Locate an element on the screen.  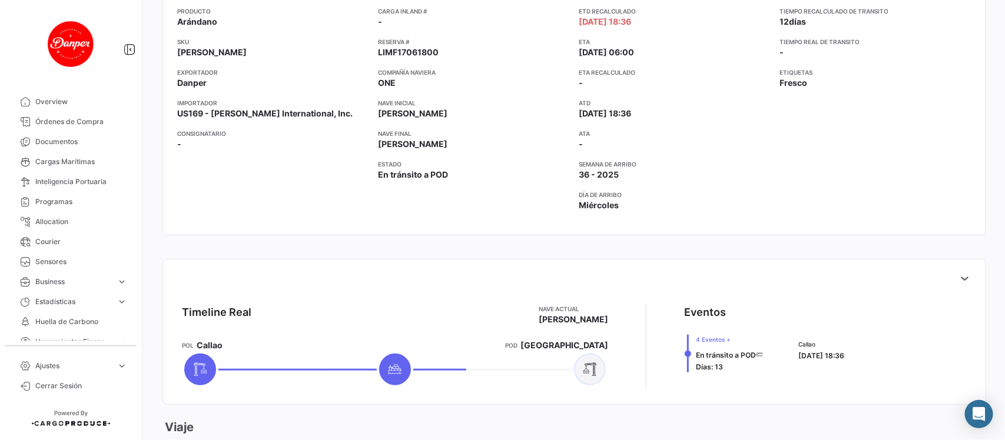
a: Órdenes de Compra is located at coordinates (71, 122).